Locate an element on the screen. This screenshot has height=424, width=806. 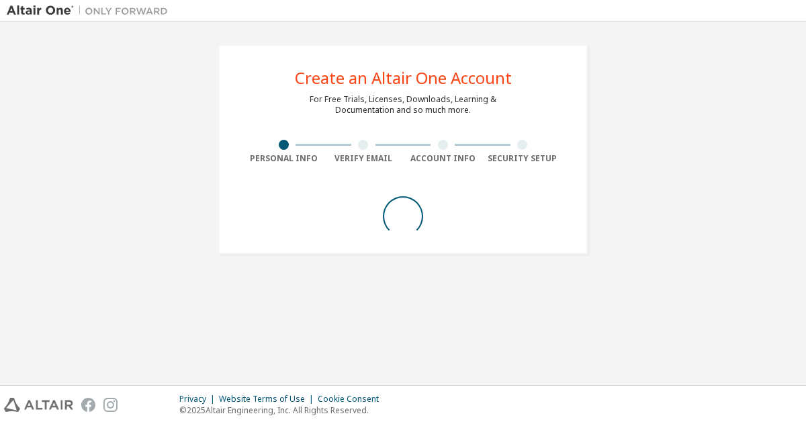
img: instagram.svg is located at coordinates (110, 404).